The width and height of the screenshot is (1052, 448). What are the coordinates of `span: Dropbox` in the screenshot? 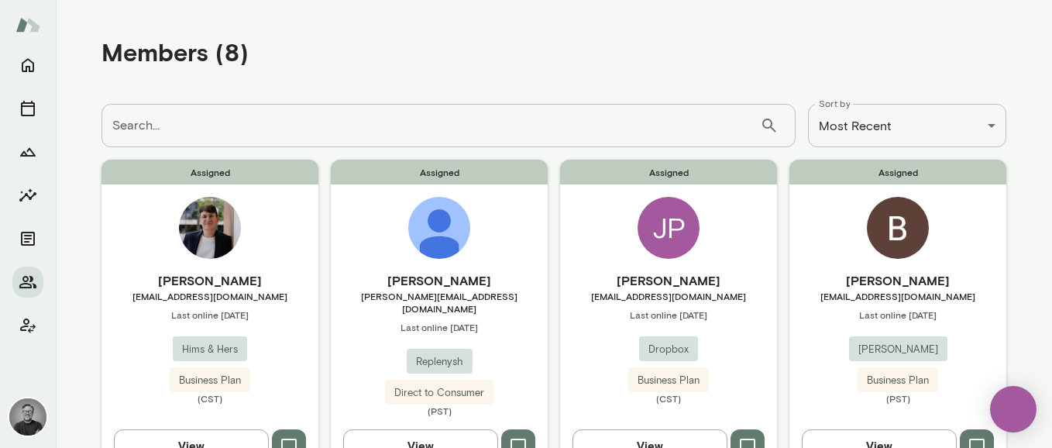 It's located at (668, 349).